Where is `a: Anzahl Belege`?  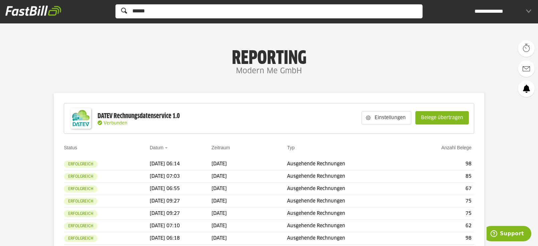
a: Anzahl Belege is located at coordinates (456, 147).